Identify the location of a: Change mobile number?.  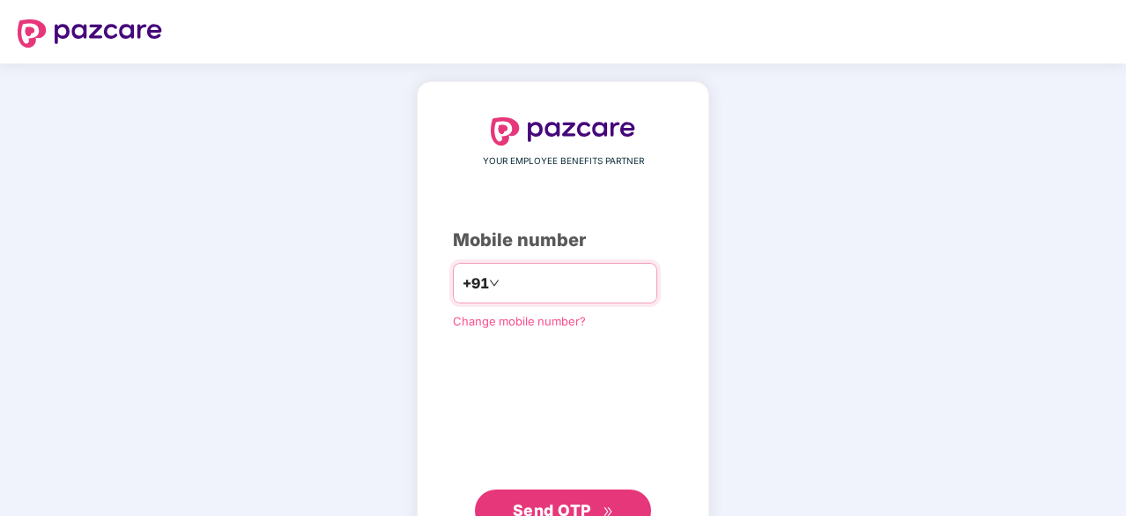
(519, 321).